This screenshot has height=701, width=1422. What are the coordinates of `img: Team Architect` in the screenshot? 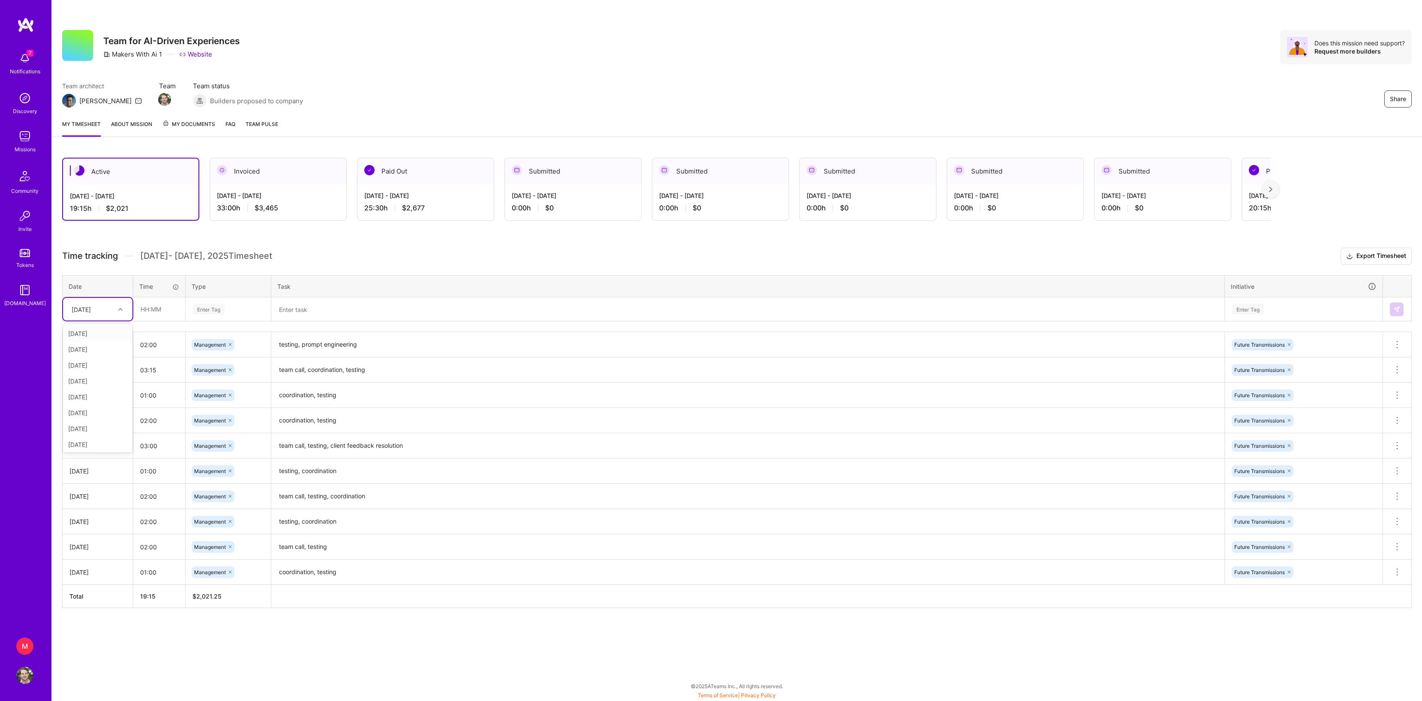 It's located at (69, 101).